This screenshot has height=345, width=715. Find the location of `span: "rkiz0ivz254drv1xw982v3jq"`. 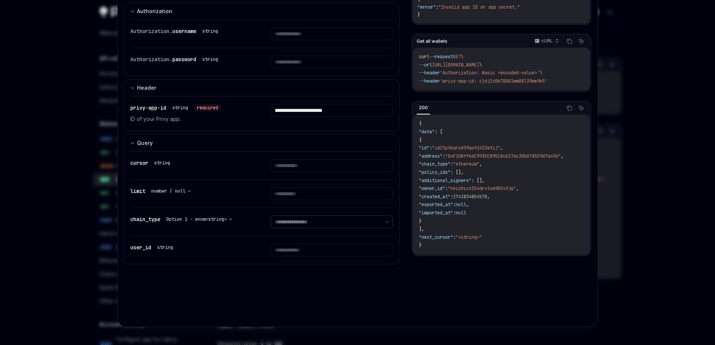

span: "rkiz0ivz254drv1xw982v3jq" is located at coordinates (482, 188).